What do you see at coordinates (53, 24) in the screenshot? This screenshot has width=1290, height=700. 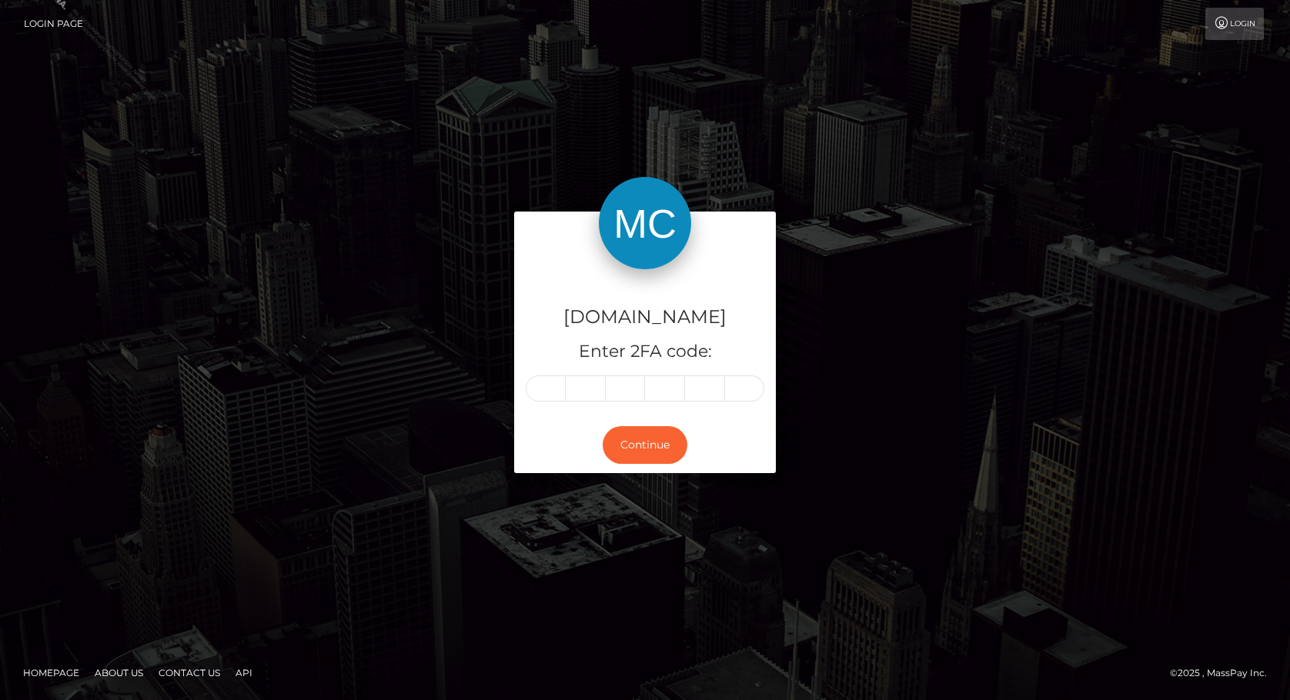 I see `a: Login Page` at bounding box center [53, 24].